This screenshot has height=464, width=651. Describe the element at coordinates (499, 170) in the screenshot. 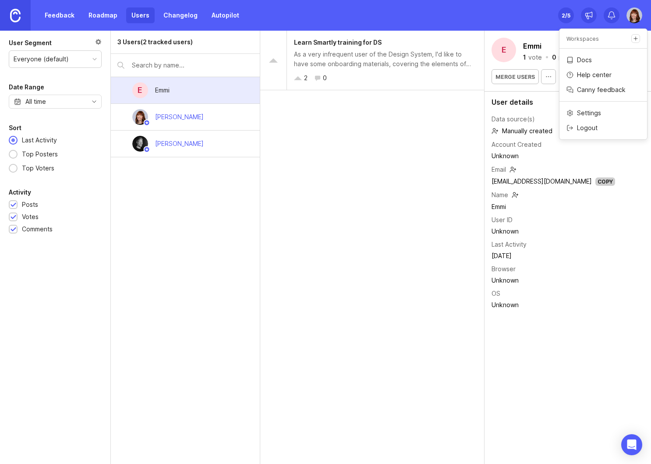

I see `div: Email` at that location.